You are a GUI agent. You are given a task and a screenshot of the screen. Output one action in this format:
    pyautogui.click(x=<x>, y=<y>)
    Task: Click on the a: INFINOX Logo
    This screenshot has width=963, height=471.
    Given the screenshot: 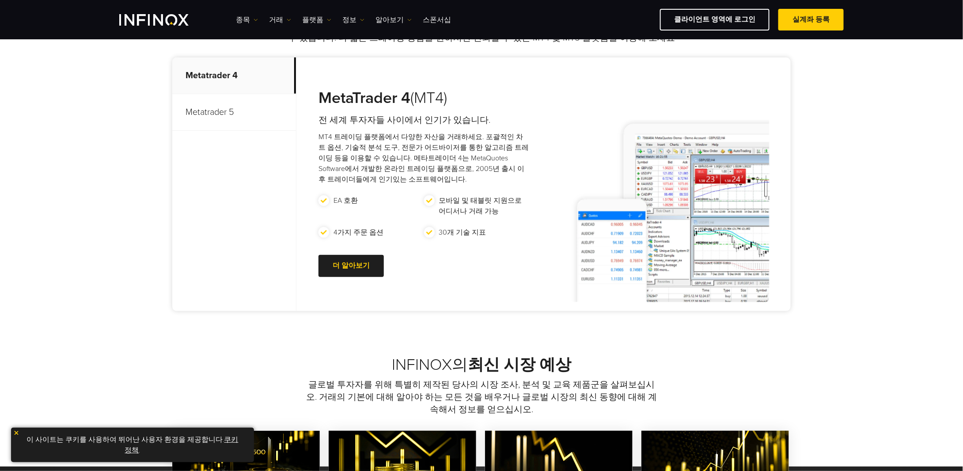 What is the action you would take?
    pyautogui.click(x=164, y=20)
    